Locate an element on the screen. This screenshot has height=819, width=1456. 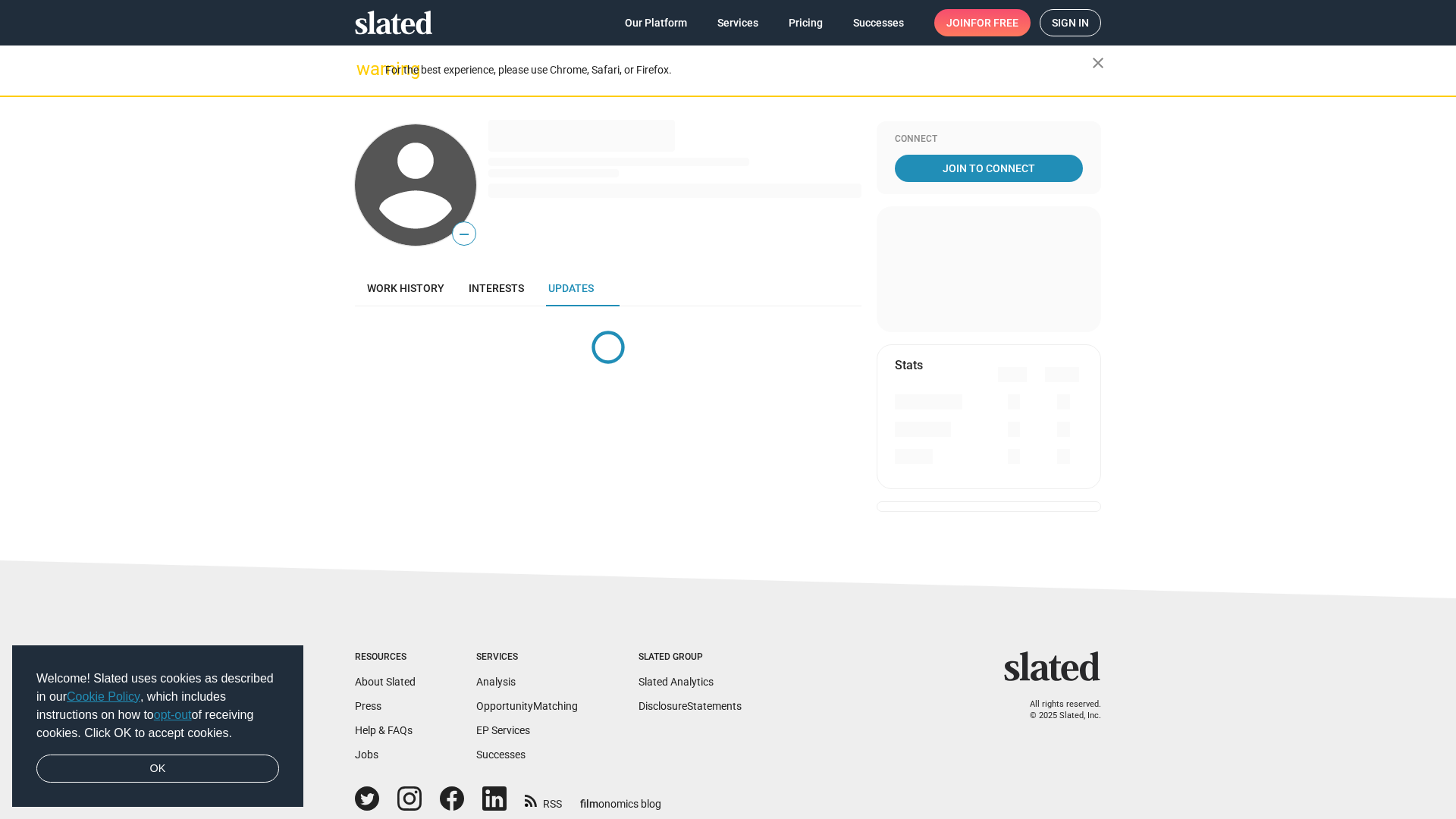
a: Sign in is located at coordinates (1070, 23).